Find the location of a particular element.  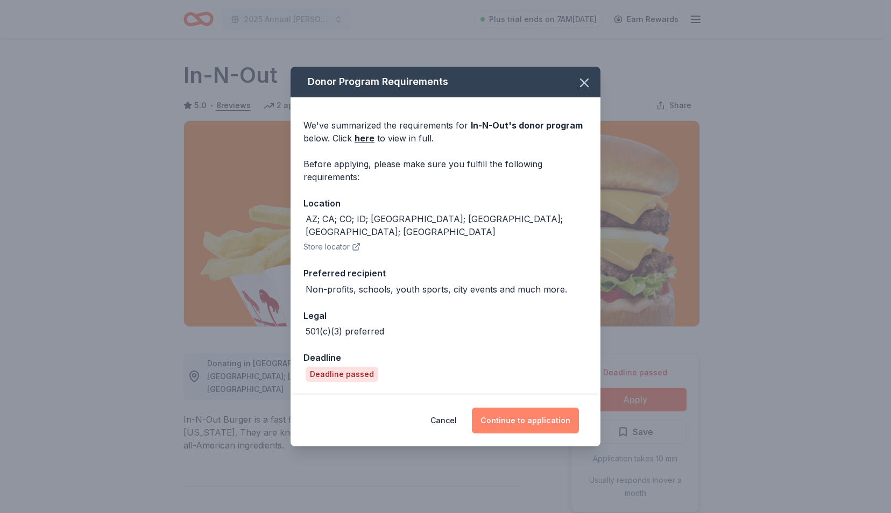

div: We've summarized the requirements for below. Click to view in full. is located at coordinates (445, 132).